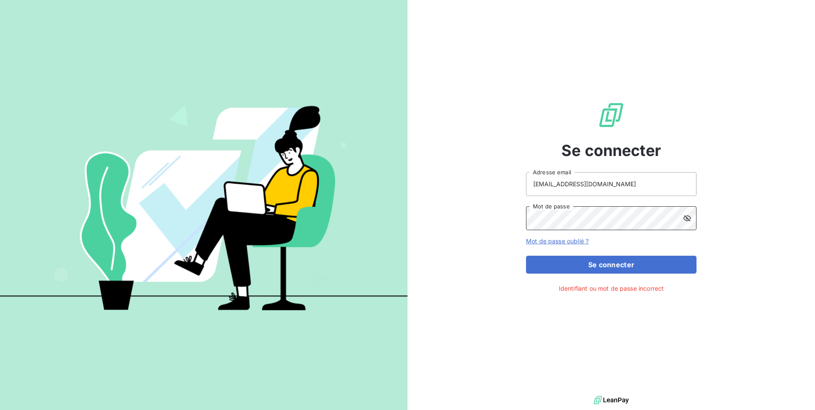 This screenshot has width=815, height=410. Describe the element at coordinates (611, 184) in the screenshot. I see `input: placeholder` at that location.